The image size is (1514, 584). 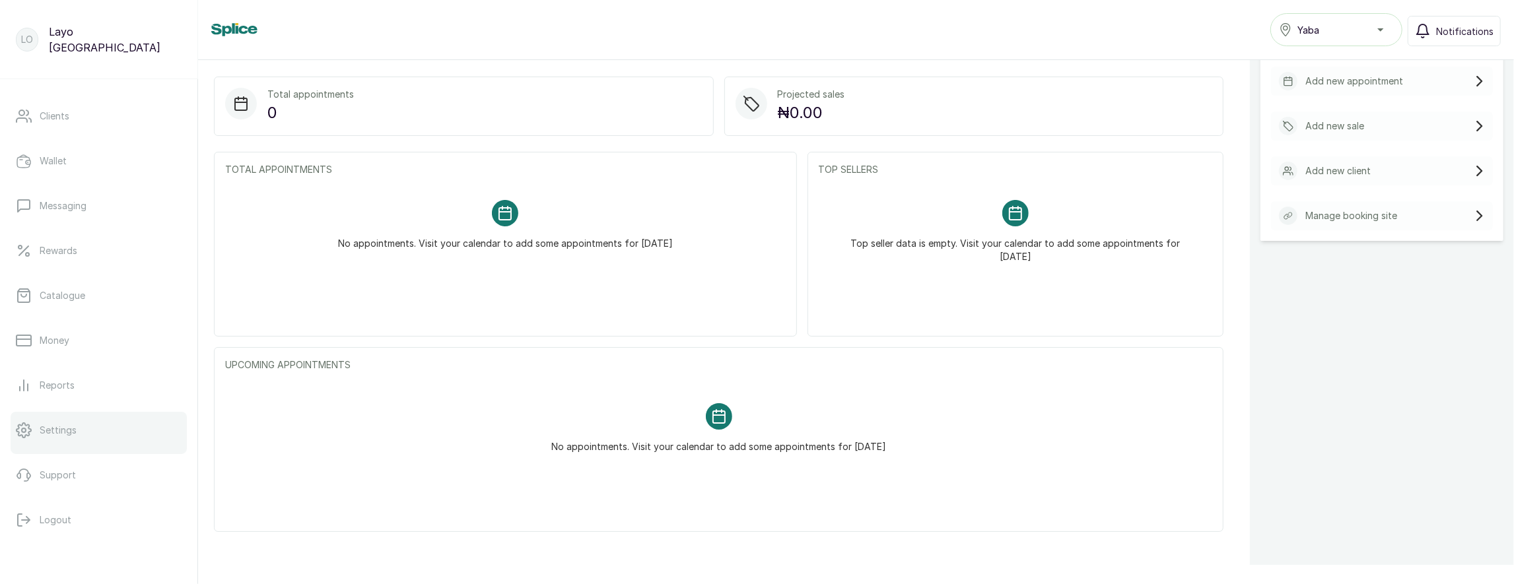 What do you see at coordinates (58, 251) in the screenshot?
I see `p: Rewards` at bounding box center [58, 251].